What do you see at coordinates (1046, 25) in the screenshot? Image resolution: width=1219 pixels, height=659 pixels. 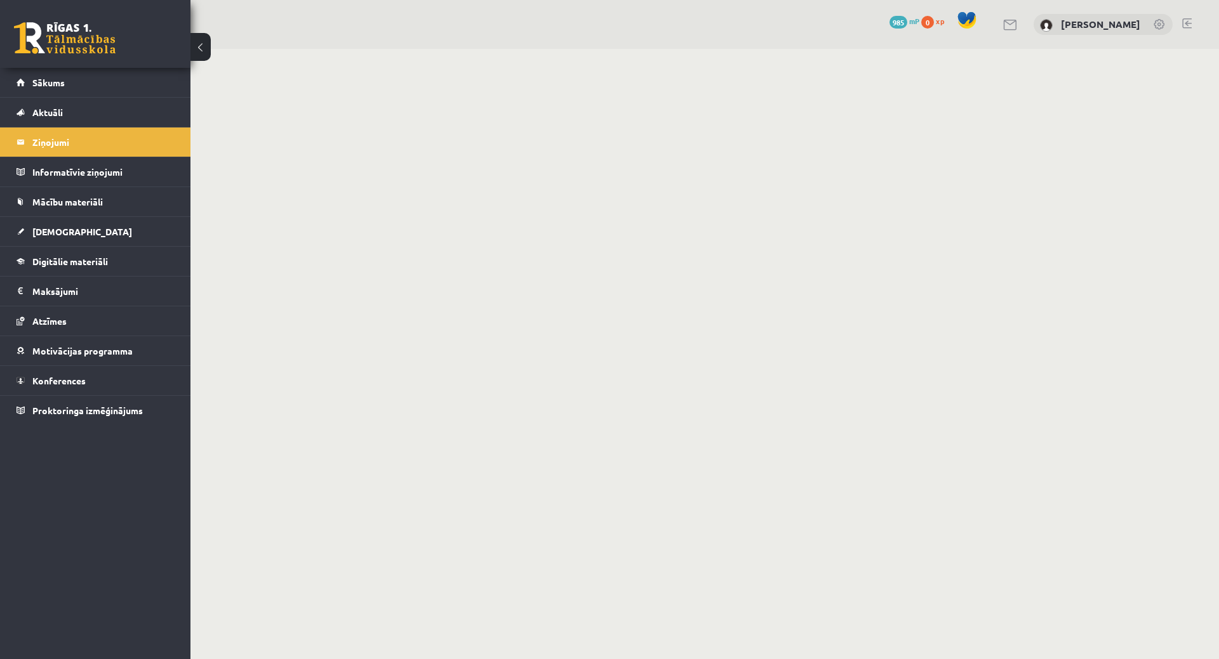 I see `img: Regnārs Želvis` at bounding box center [1046, 25].